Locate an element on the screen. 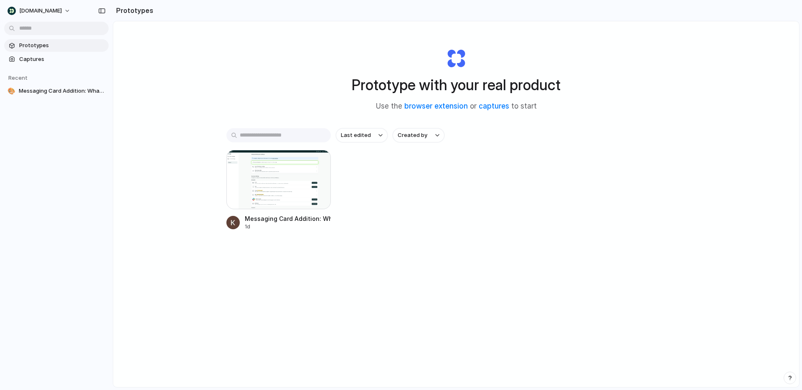 The image size is (802, 390). a: captures is located at coordinates (494, 106).